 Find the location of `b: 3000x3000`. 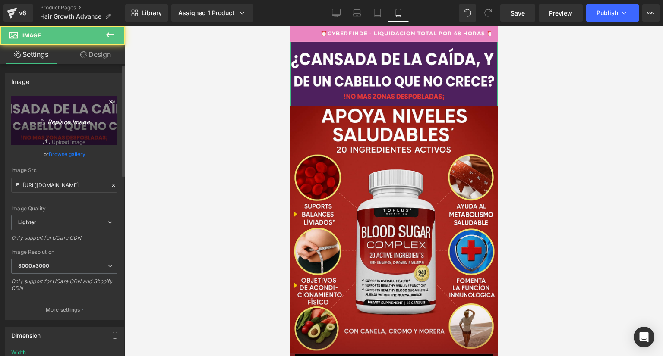

b: 3000x3000 is located at coordinates (34, 266).